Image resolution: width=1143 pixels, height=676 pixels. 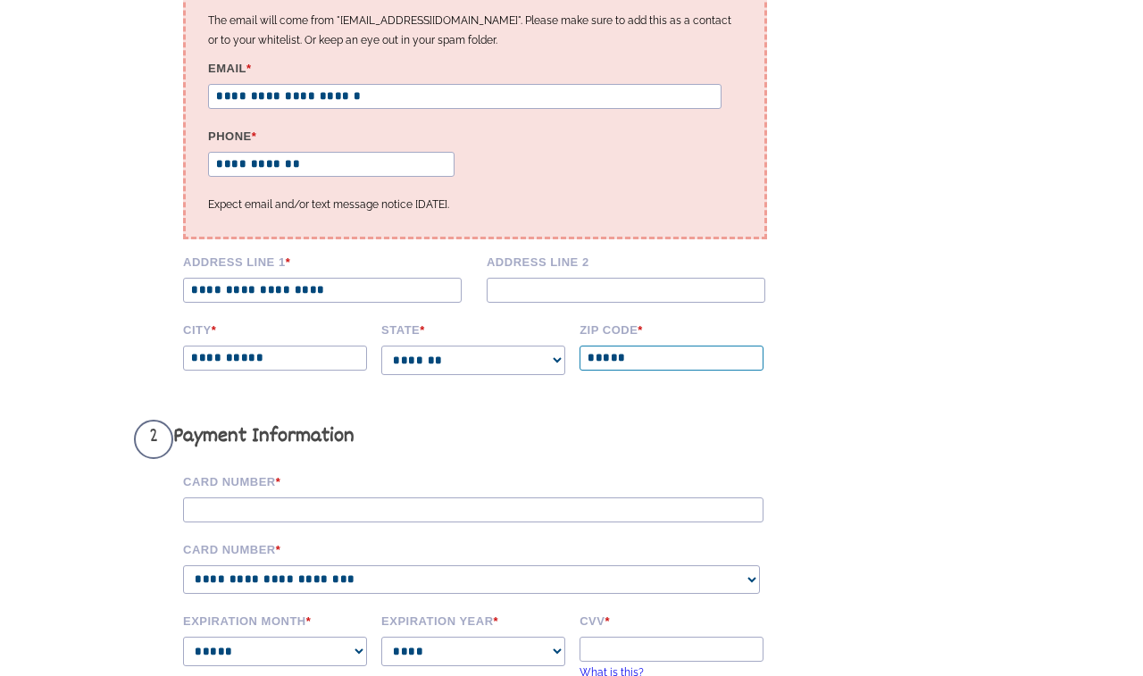 I want to click on label: State, so click(x=474, y=329).